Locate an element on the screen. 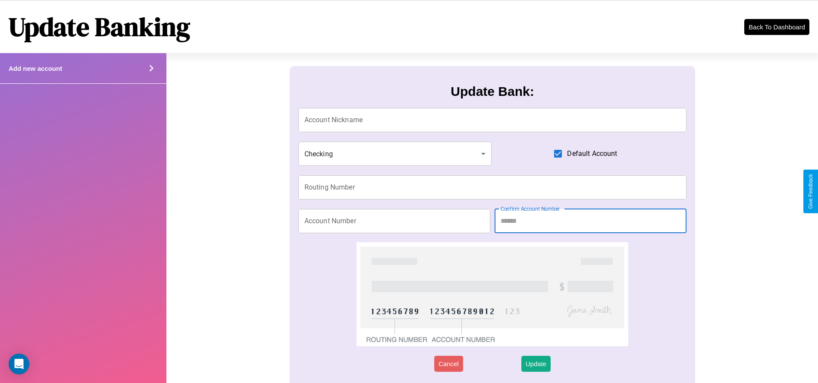 The height and width of the screenshot is (383, 818). h1: Update Banking is located at coordinates (99, 27).